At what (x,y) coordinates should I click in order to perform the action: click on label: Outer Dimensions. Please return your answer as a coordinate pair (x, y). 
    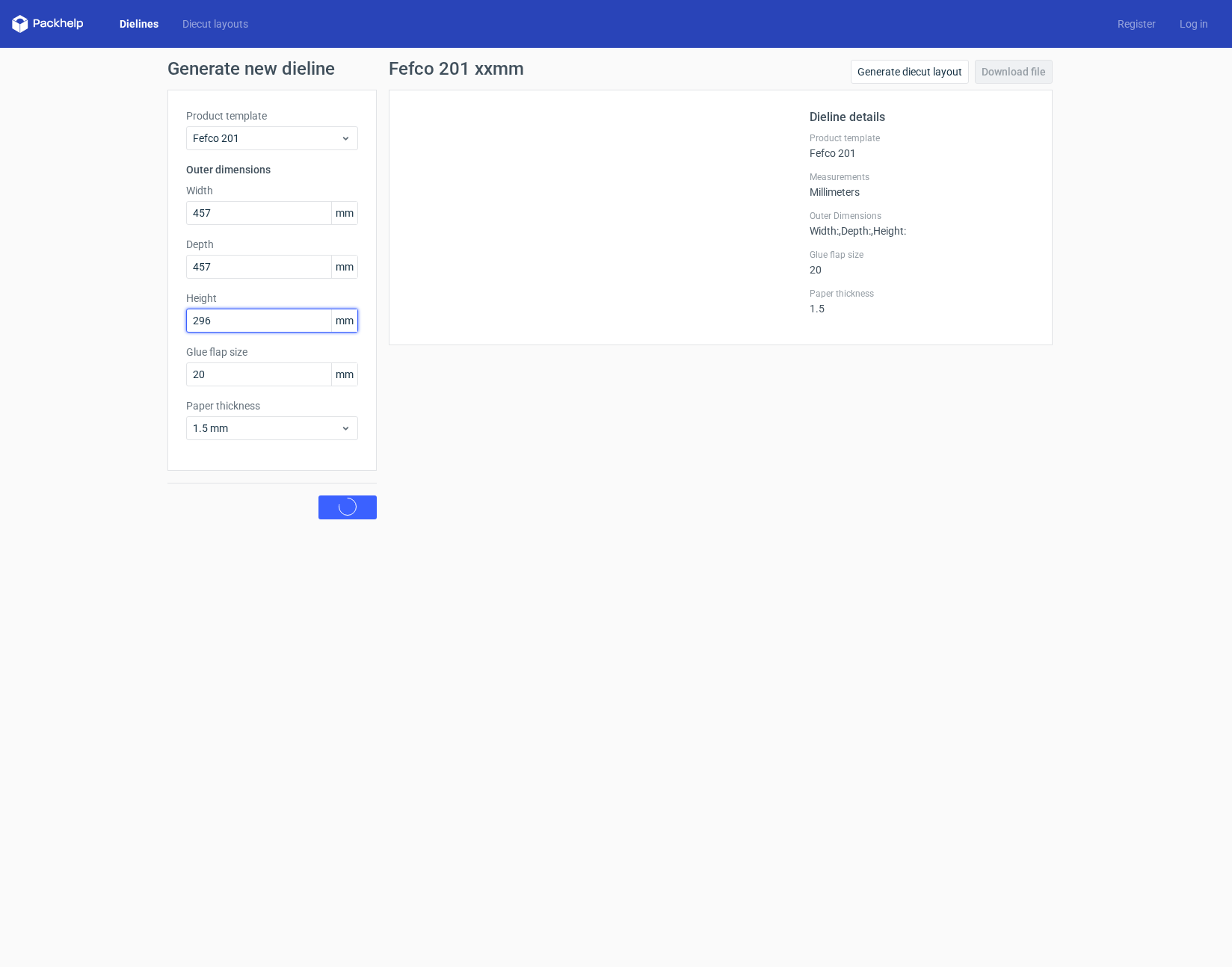
    Looking at the image, I should click on (922, 216).